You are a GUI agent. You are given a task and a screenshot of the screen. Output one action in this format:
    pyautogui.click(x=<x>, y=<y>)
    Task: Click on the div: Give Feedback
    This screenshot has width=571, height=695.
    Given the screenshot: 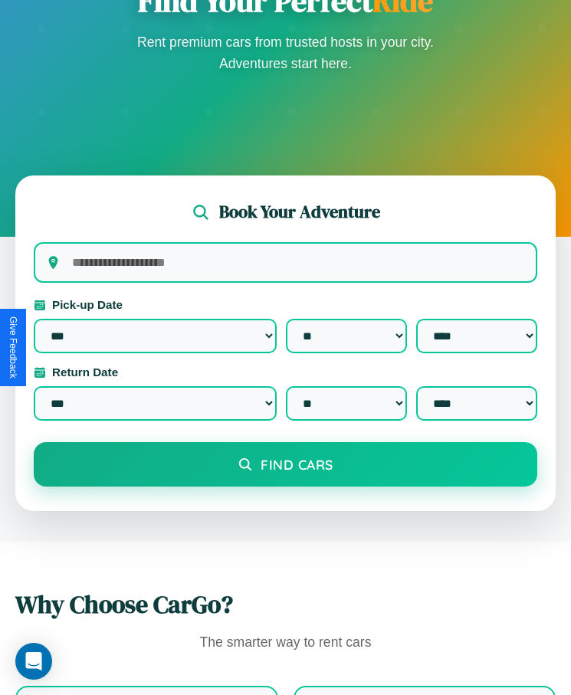 What is the action you would take?
    pyautogui.click(x=13, y=347)
    